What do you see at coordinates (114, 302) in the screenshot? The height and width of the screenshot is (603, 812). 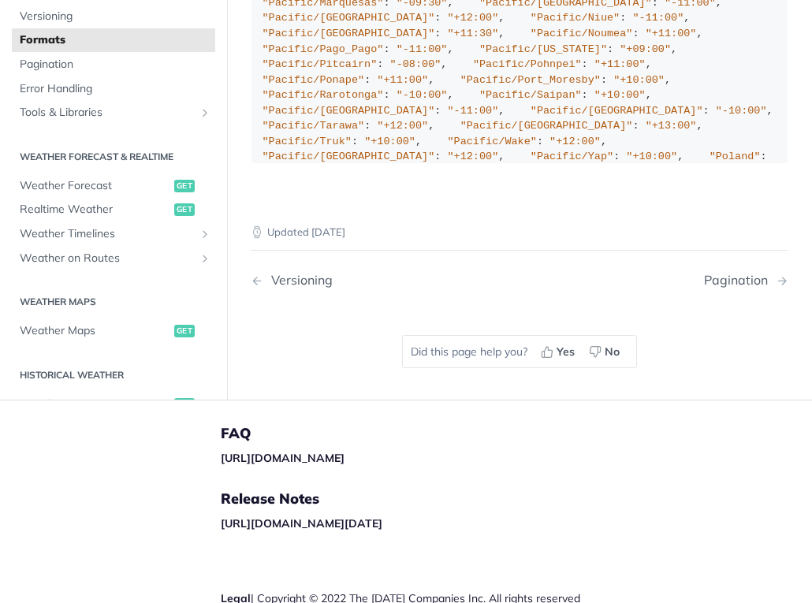 I see `h2: Weather Maps` at bounding box center [114, 302].